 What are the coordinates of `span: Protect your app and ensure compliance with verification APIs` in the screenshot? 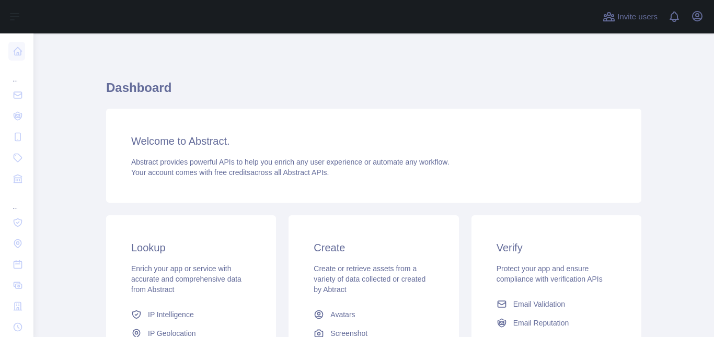 It's located at (550, 274).